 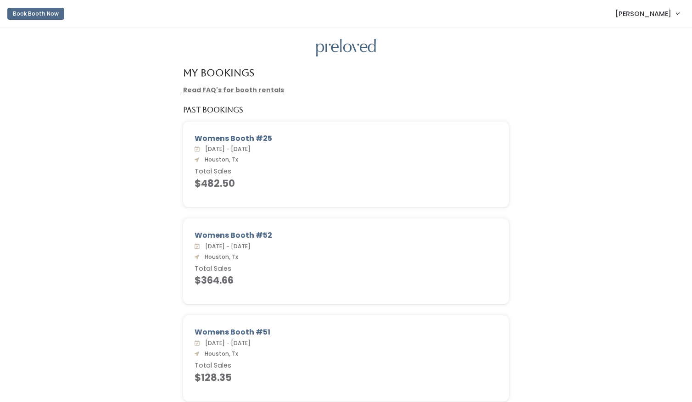 What do you see at coordinates (218, 72) in the screenshot?
I see `h4: My Bookings` at bounding box center [218, 72].